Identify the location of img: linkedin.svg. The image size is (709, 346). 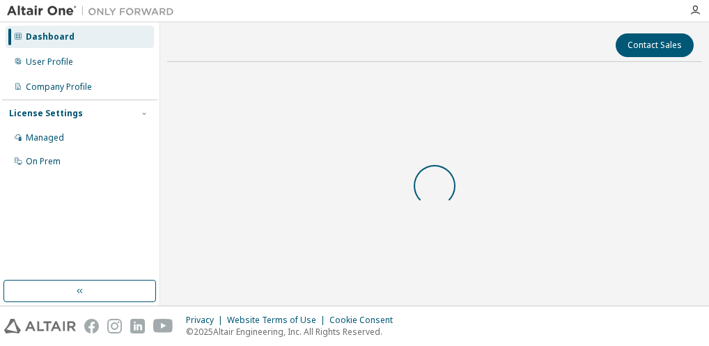
(137, 326).